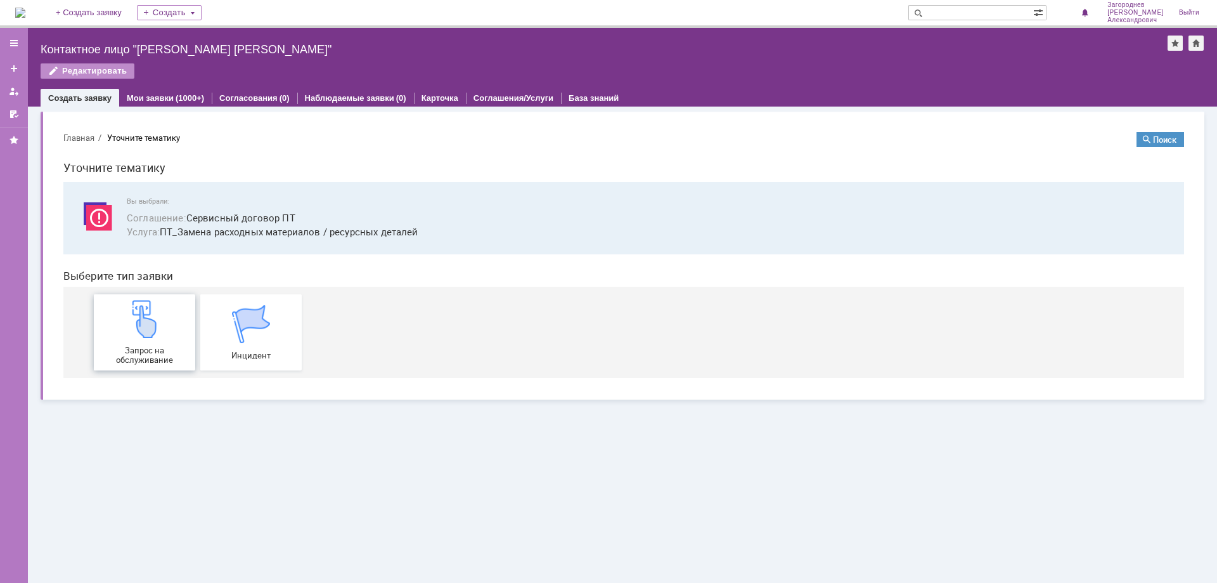 Image resolution: width=1217 pixels, height=583 pixels. I want to click on span: Загороднев, so click(1136, 5).